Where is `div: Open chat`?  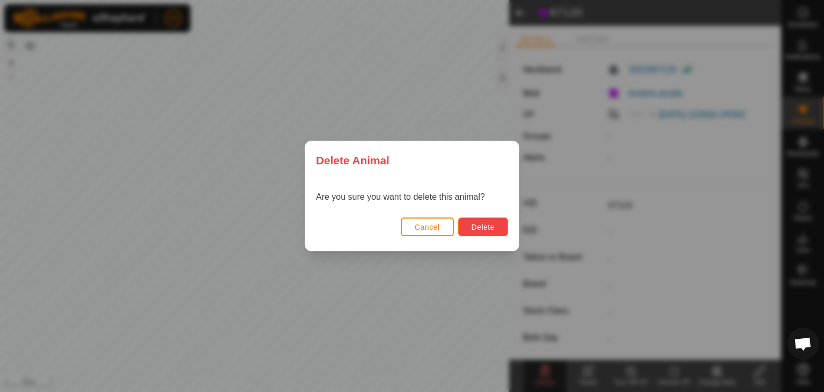 div: Open chat is located at coordinates (803, 343).